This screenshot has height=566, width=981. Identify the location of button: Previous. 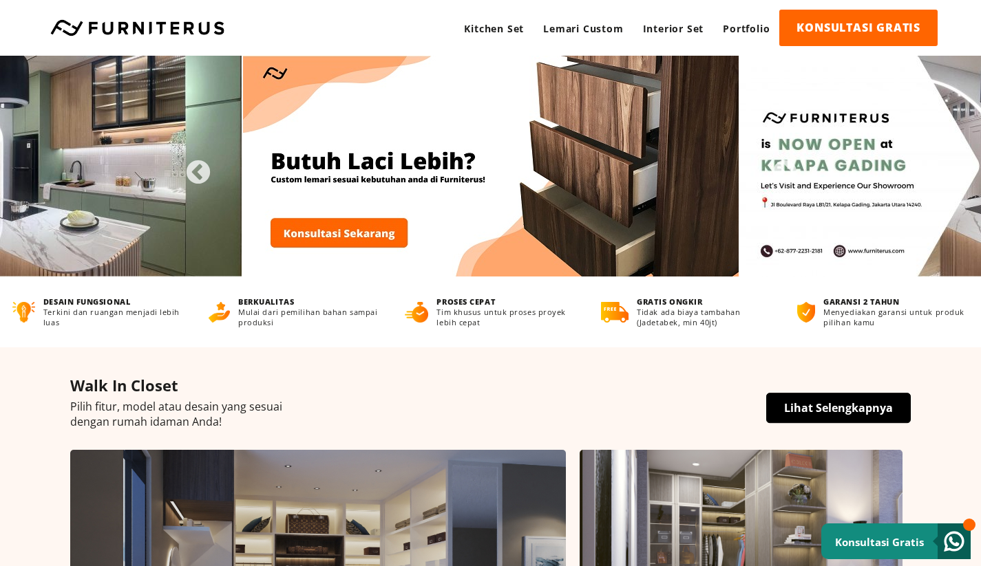
(191, 167).